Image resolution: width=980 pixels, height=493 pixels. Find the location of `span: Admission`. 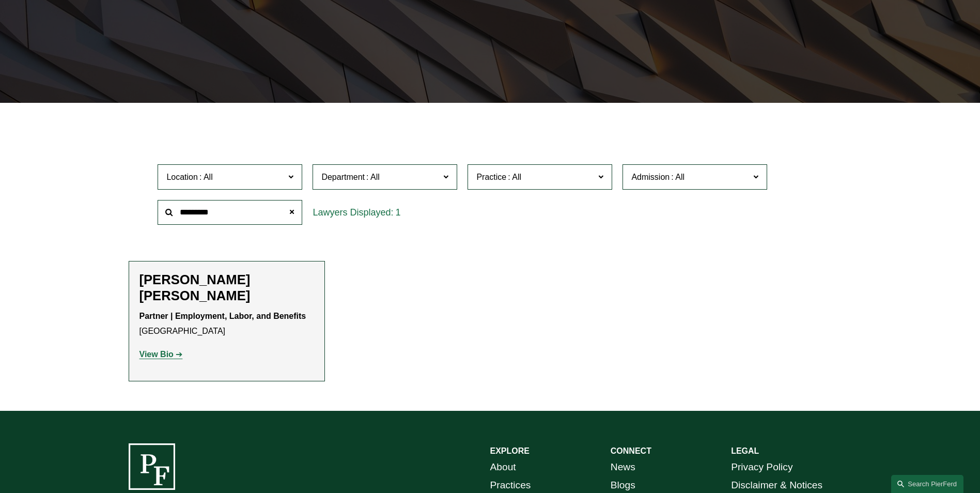

span: Admission is located at coordinates (651, 177).